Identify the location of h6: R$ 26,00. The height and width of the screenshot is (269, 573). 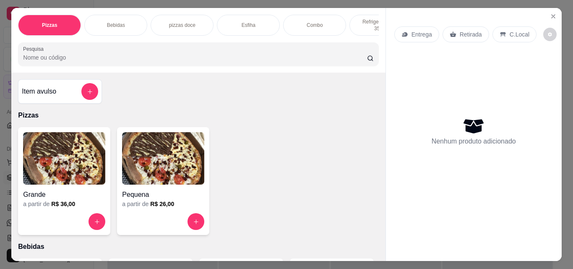
(162, 204).